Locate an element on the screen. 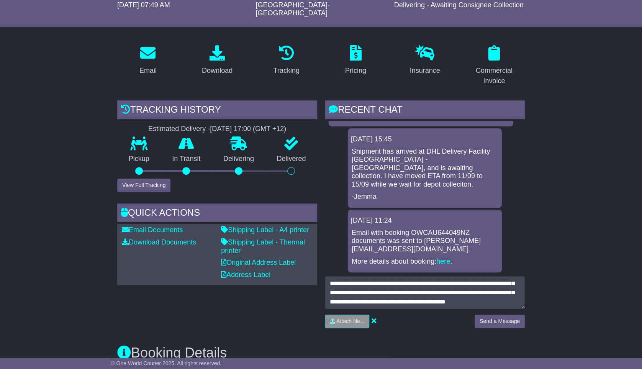 This screenshot has height=369, width=642. div: Tracking is located at coordinates (286, 70).